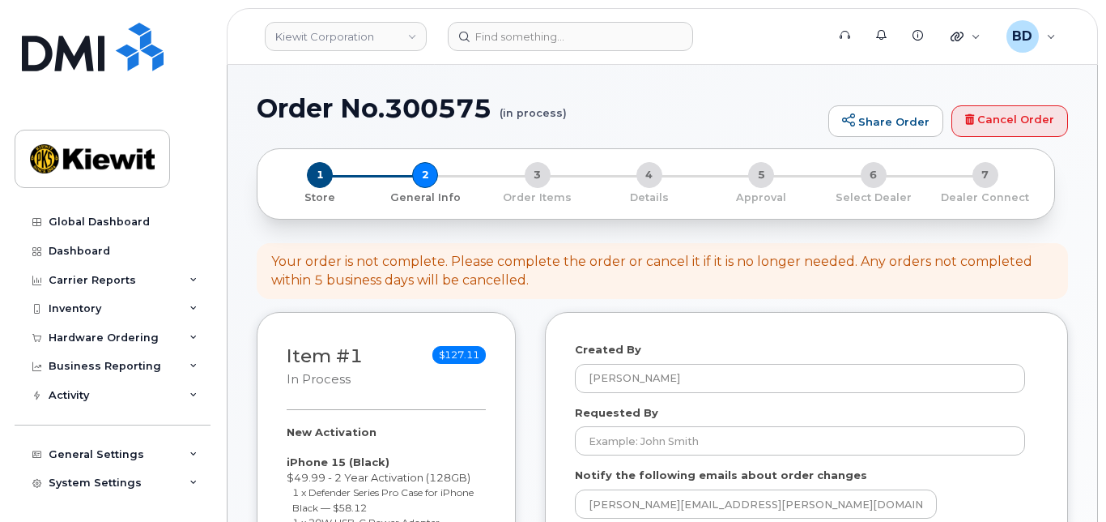 The width and height of the screenshot is (1106, 522). What do you see at coordinates (318, 379) in the screenshot?
I see `small: in process` at bounding box center [318, 379].